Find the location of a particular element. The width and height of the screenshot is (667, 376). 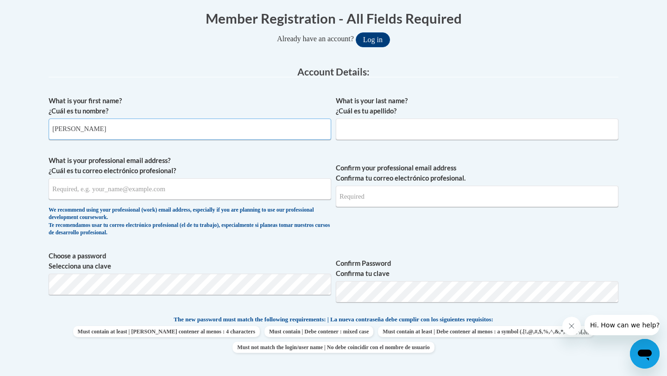

button: Log in is located at coordinates (373, 40).